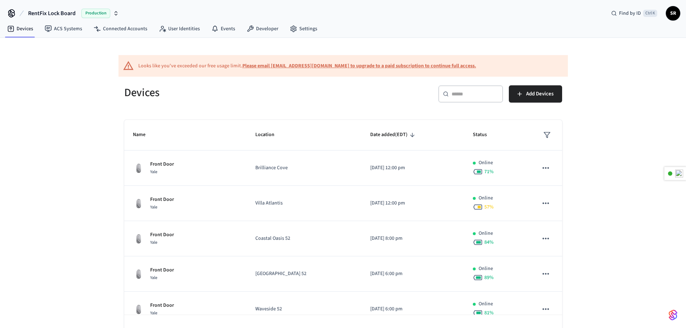  I want to click on a: User Identities, so click(179, 29).